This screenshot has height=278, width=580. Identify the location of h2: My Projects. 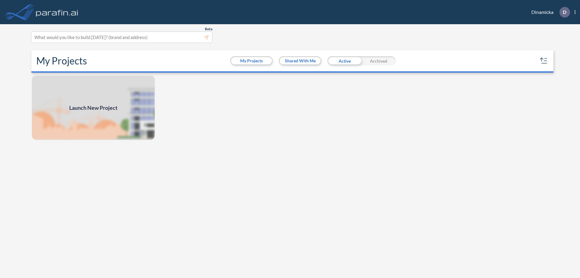
(62, 61).